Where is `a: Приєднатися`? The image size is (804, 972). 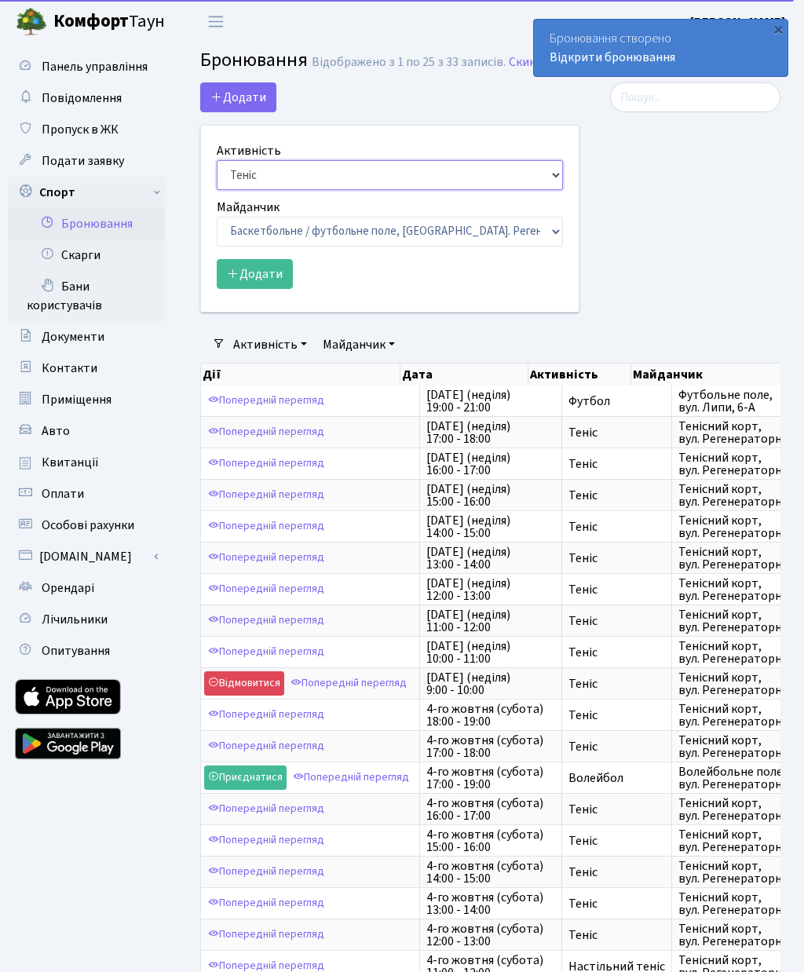
a: Приєднатися is located at coordinates (245, 778).